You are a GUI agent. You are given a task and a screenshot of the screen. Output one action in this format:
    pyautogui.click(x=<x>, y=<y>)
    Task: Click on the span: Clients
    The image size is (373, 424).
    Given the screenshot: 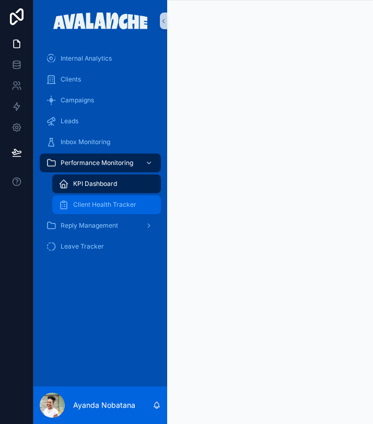 What is the action you would take?
    pyautogui.click(x=71, y=79)
    